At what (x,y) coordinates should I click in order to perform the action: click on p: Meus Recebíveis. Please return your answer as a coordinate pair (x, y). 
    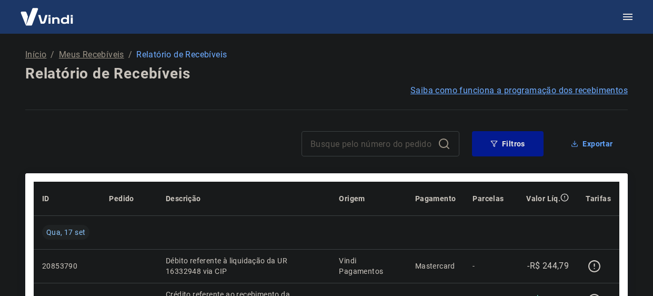
    Looking at the image, I should click on (92, 55).